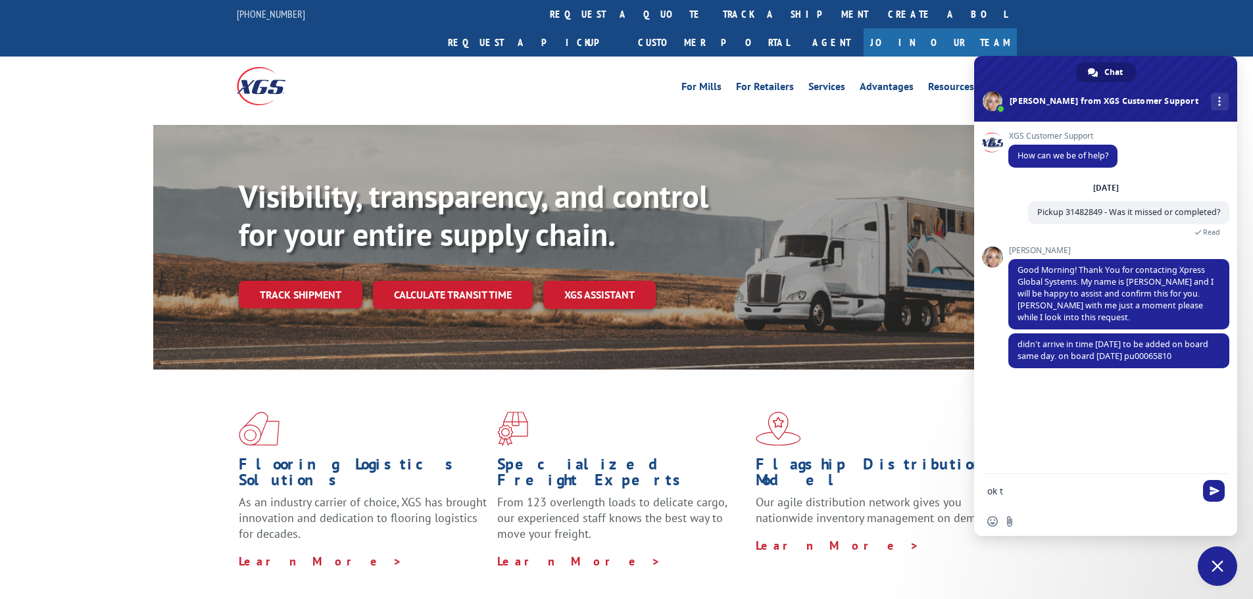 The image size is (1253, 599). What do you see at coordinates (880, 475) in the screenshot?
I see `h1: Flagship Distribution Model` at bounding box center [880, 475].